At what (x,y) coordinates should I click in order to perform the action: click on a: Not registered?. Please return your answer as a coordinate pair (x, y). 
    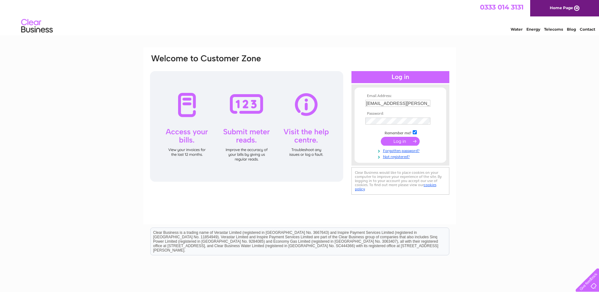
    Looking at the image, I should click on (401, 156).